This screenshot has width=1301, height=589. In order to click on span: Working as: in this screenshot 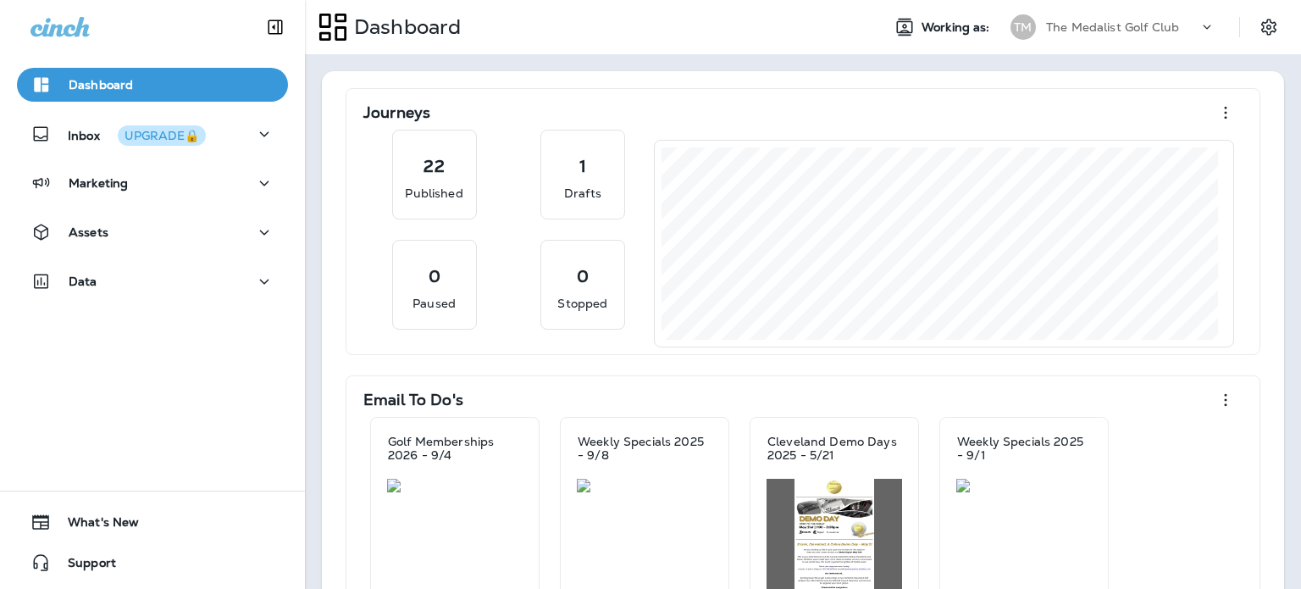, I will do `click(957, 27)`.